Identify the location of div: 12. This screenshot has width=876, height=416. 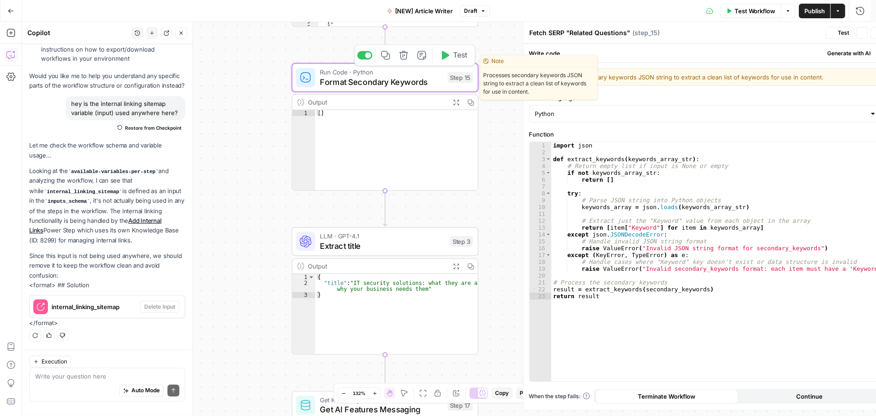
(540, 220).